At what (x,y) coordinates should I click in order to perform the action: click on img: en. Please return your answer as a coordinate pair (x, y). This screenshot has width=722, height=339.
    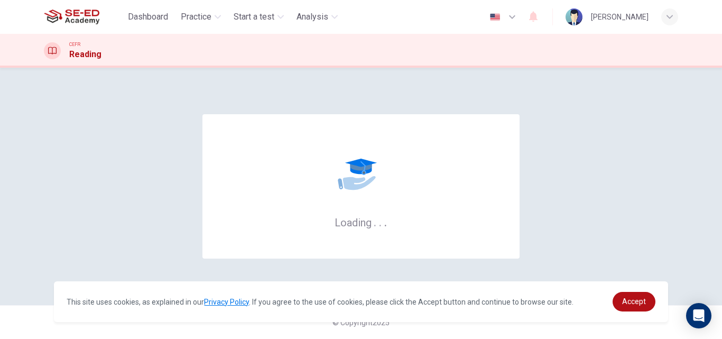
    Looking at the image, I should click on (494, 17).